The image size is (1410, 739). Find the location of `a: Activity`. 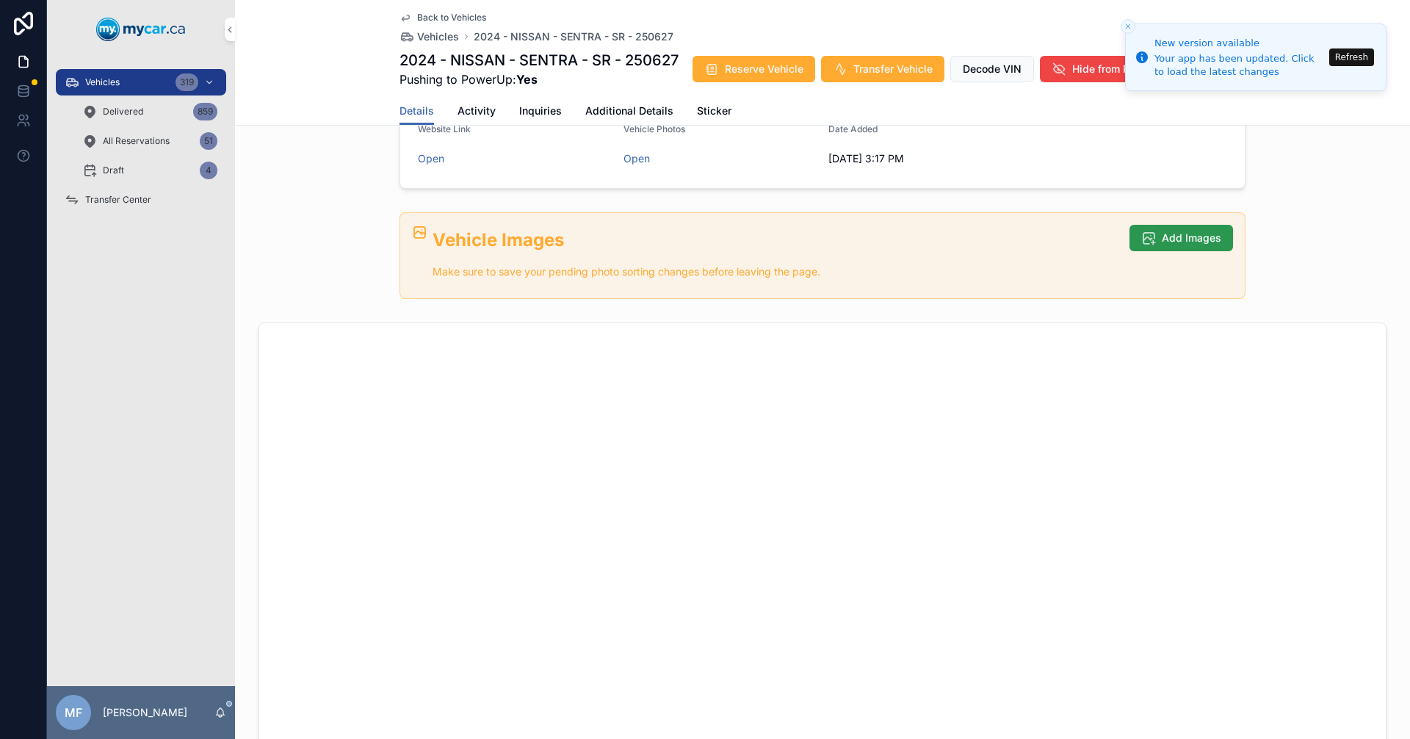

a: Activity is located at coordinates (477, 112).